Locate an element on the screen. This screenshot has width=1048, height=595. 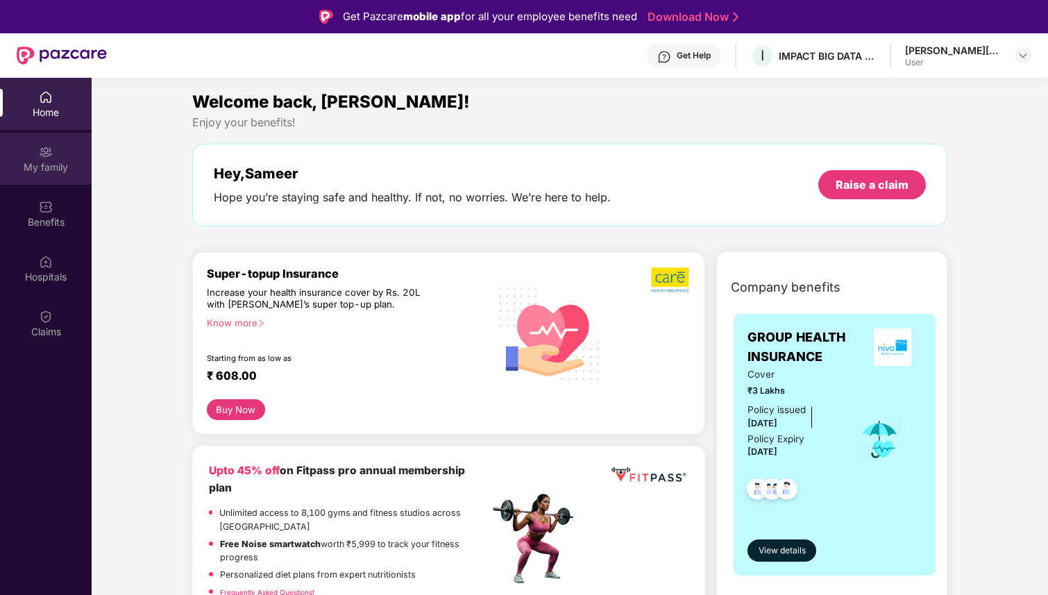
img: insurerLogo is located at coordinates (893, 347).